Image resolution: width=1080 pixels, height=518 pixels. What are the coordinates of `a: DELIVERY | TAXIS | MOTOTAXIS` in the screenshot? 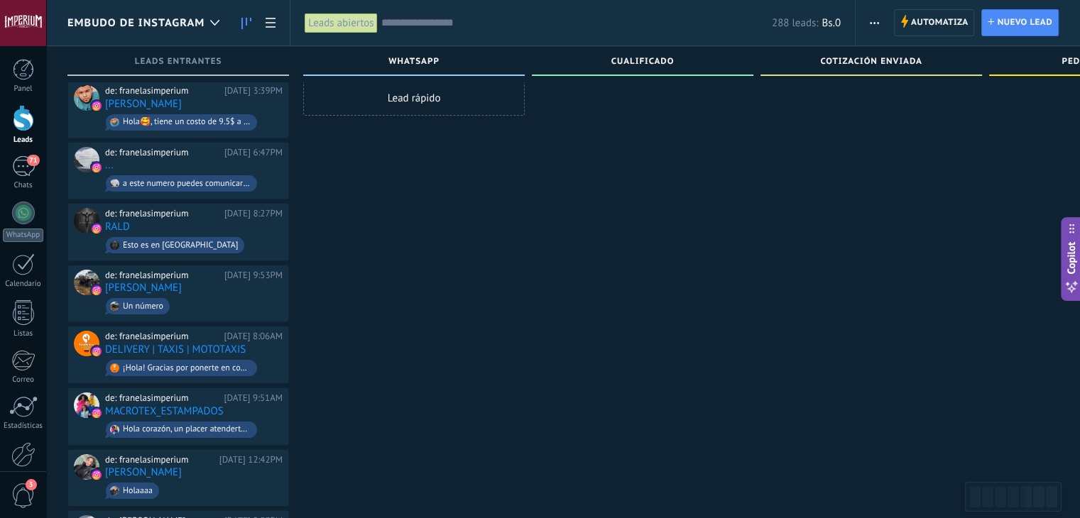 It's located at (175, 349).